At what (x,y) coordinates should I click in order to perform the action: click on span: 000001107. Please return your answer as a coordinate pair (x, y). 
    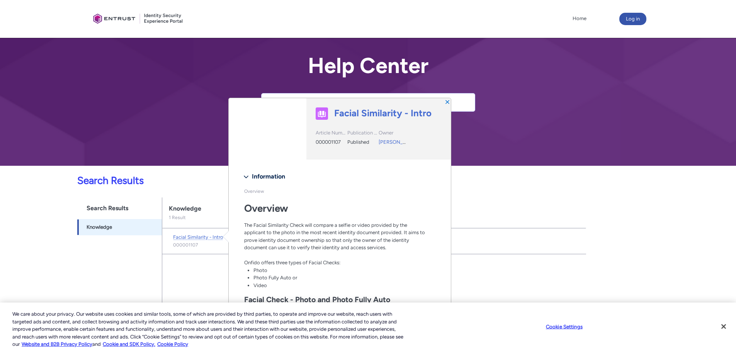
    Looking at the image, I should click on (328, 142).